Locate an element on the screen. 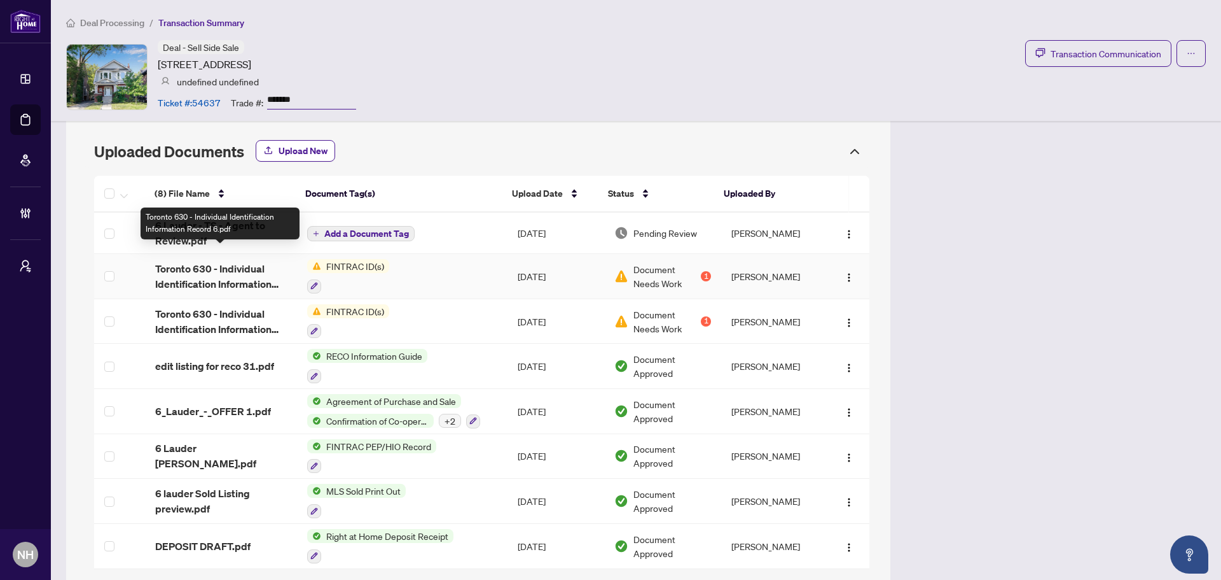  span: ellipsis is located at coordinates (1192, 53).